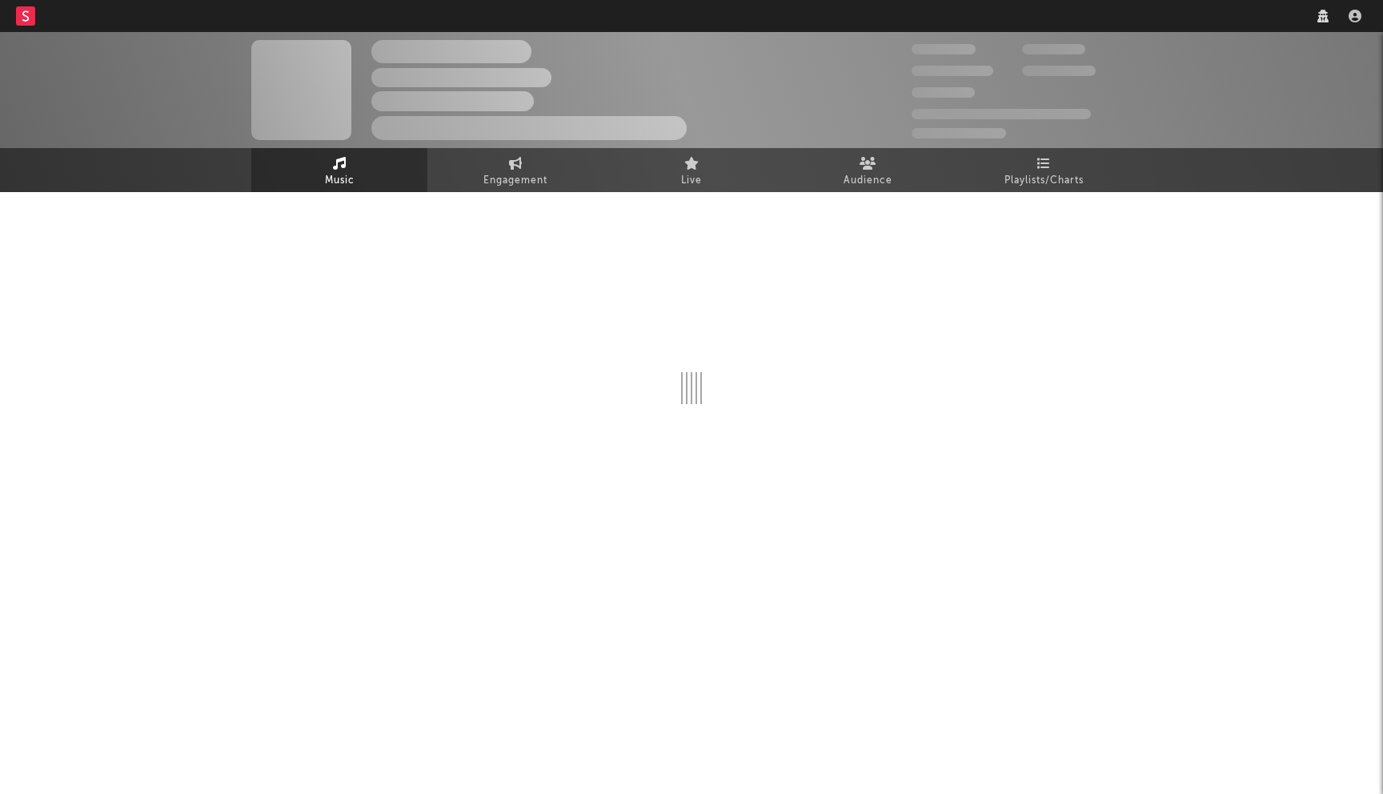 This screenshot has width=1383, height=794. What do you see at coordinates (868, 181) in the screenshot?
I see `span: Audience` at bounding box center [868, 181].